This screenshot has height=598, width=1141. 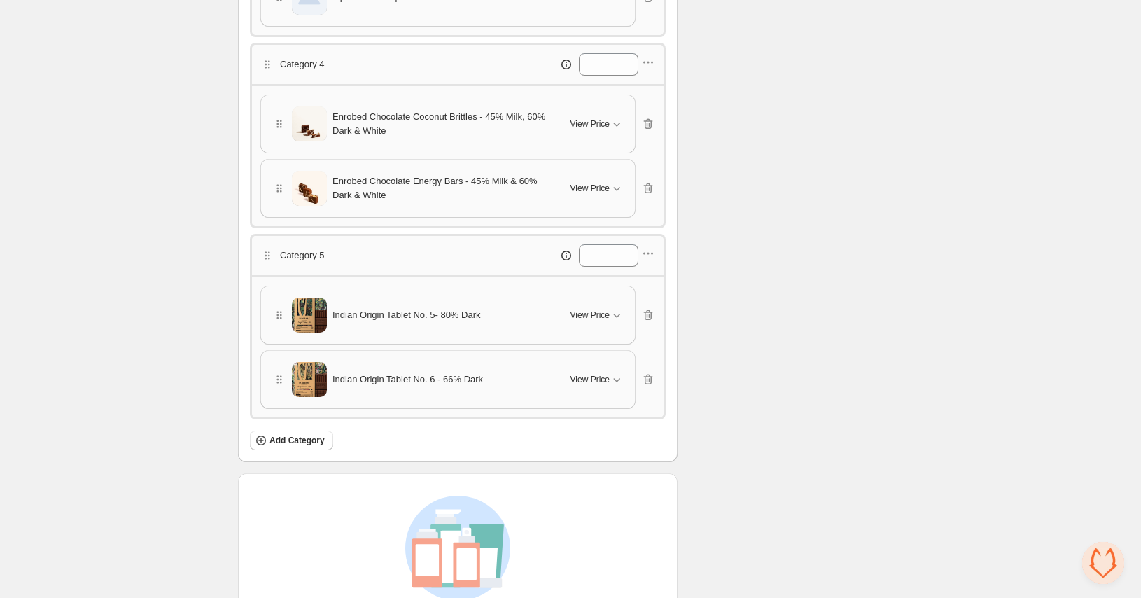 I want to click on span: Enrobed Chocolate Coconut Brittles - 45% Milk, 60% Dark & White, so click(x=443, y=124).